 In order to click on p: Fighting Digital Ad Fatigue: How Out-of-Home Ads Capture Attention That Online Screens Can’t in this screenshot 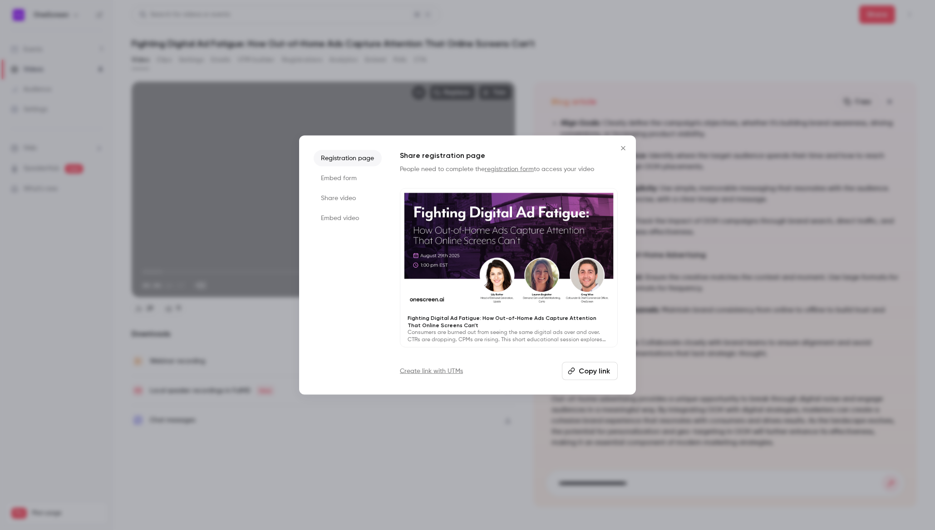, I will do `click(509, 321)`.